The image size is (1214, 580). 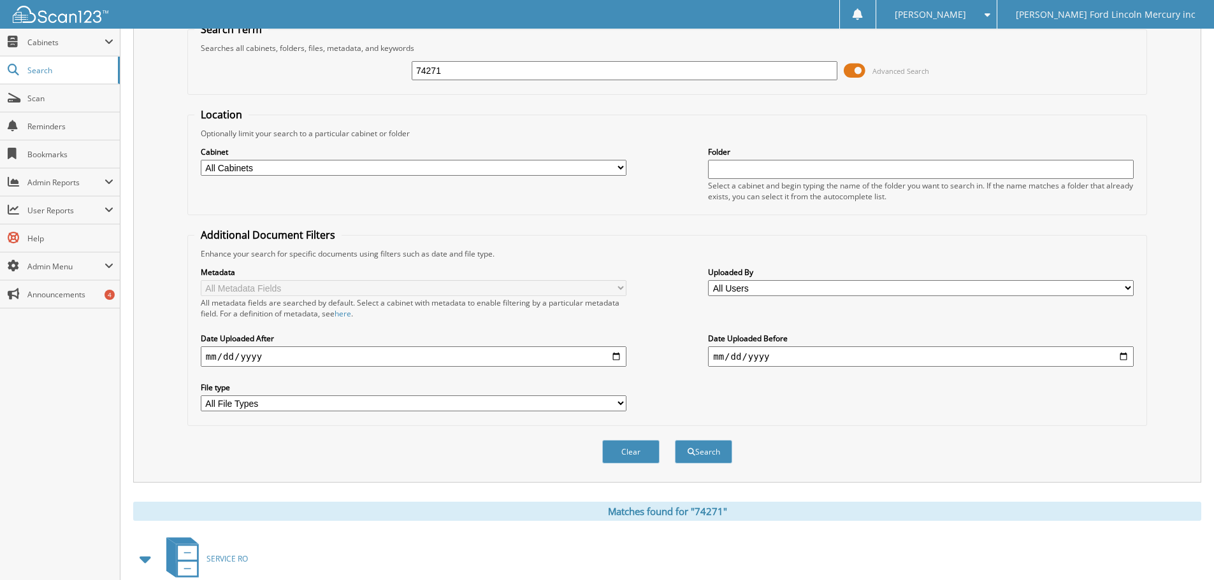 I want to click on button: Search, so click(x=703, y=452).